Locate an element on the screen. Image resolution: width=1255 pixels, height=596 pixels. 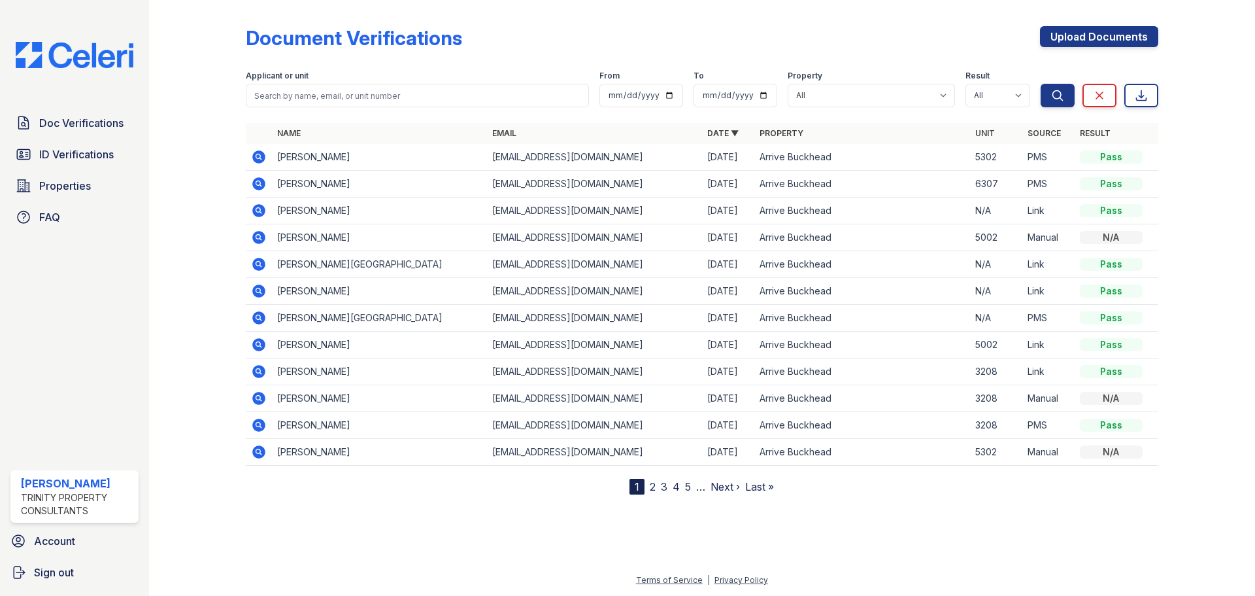
span: FAQ is located at coordinates (50, 217).